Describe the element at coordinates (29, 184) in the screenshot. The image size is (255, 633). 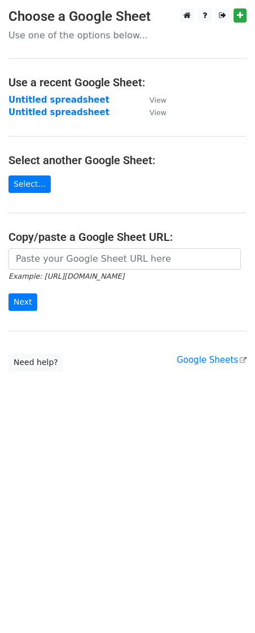
I see `a: Select...` at that location.